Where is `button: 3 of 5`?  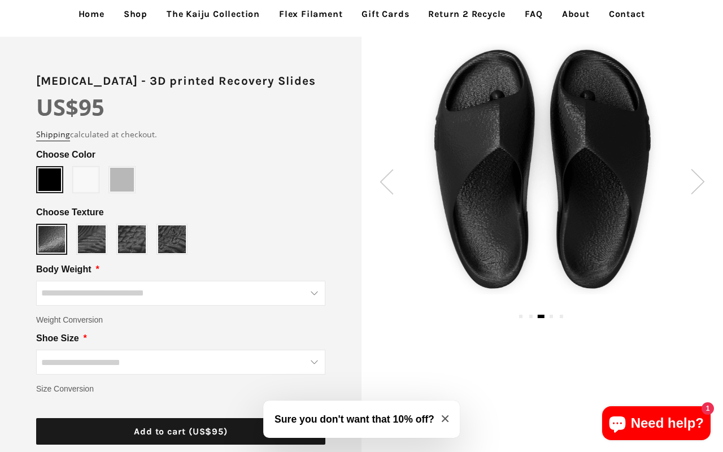 button: 3 of 5 is located at coordinates (541, 316).